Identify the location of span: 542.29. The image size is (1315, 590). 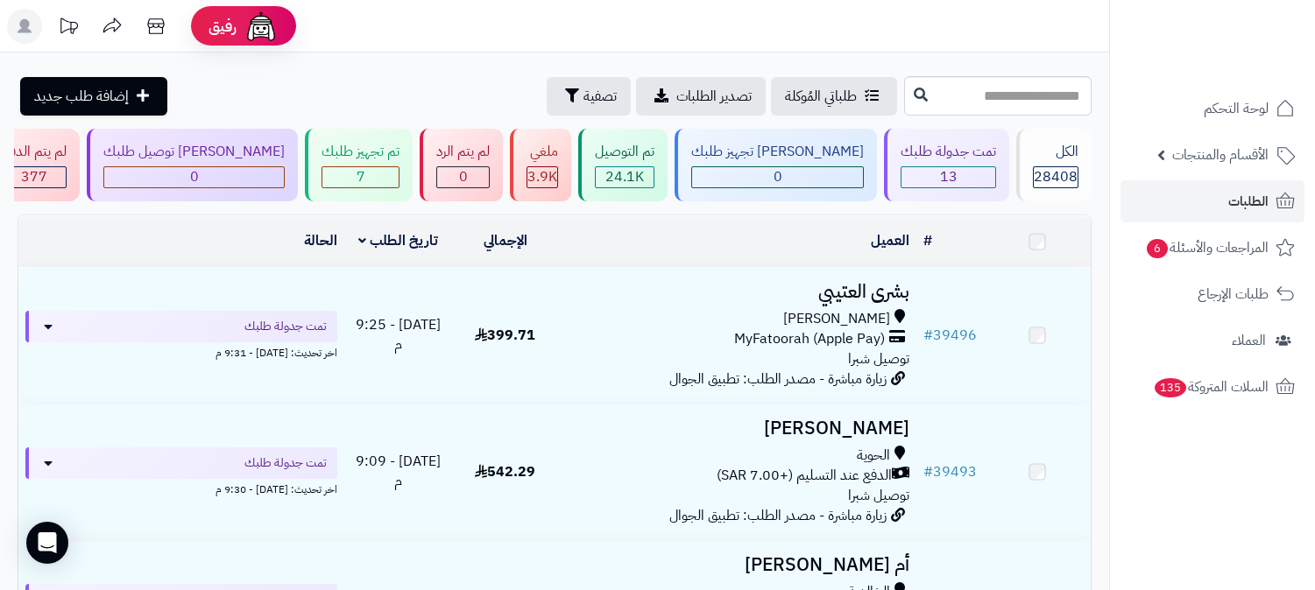
(505, 472).